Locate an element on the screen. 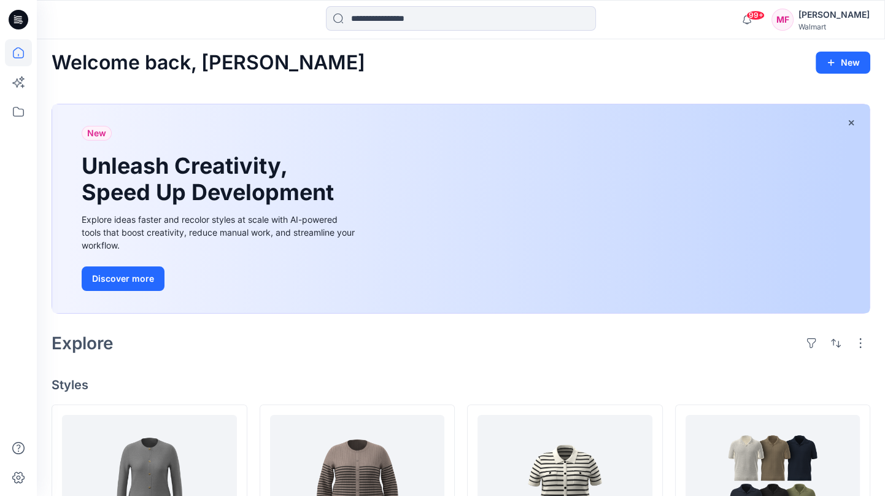  div: Explore ideas faster and recolor styles at scale with AI-powered tools that boost creativity, red... is located at coordinates (220, 232).